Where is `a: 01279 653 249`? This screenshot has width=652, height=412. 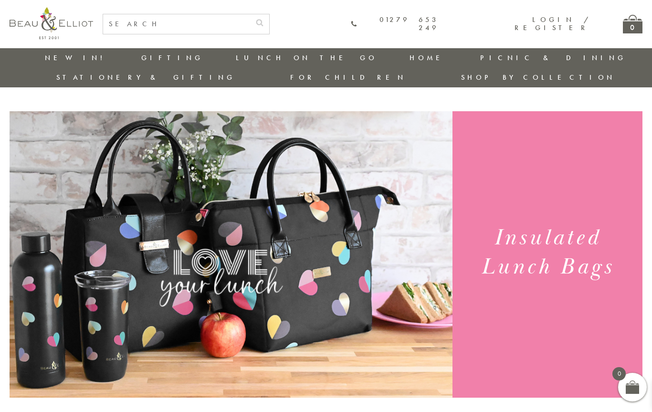
a: 01279 653 249 is located at coordinates (395, 24).